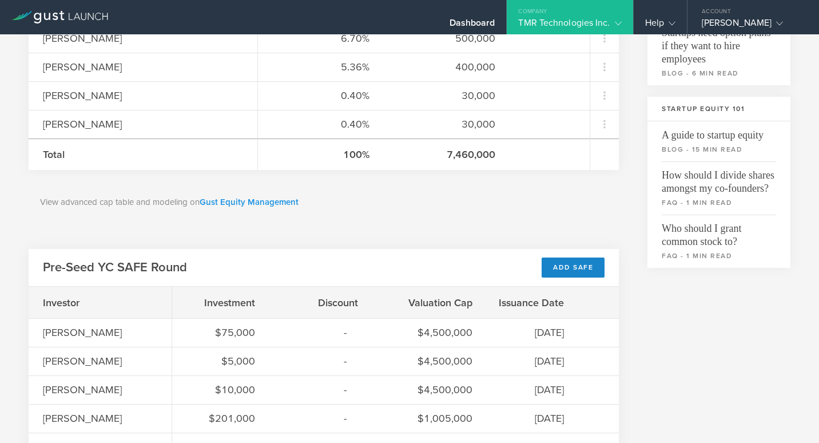  Describe the element at coordinates (430, 303) in the screenshot. I see `div: Valuation Cap` at that location.